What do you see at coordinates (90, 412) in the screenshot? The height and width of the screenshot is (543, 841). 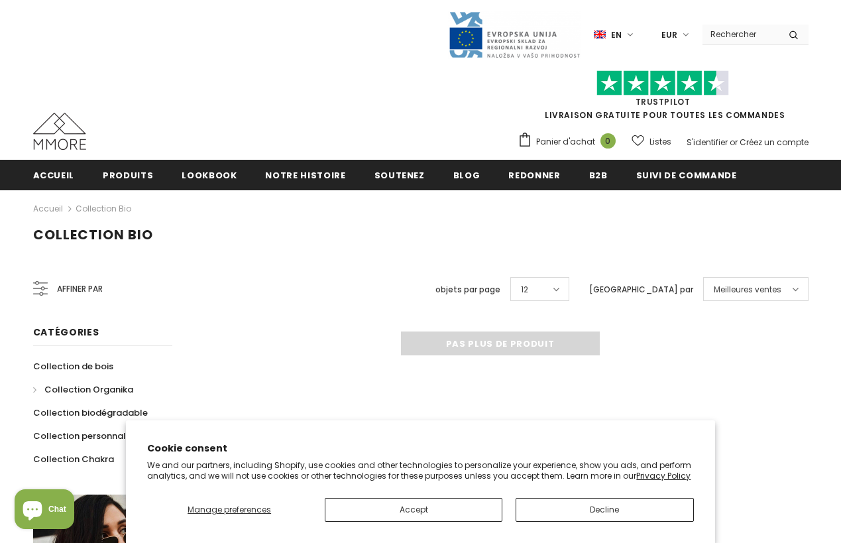 I see `a: Collection biodégradable` at bounding box center [90, 412].